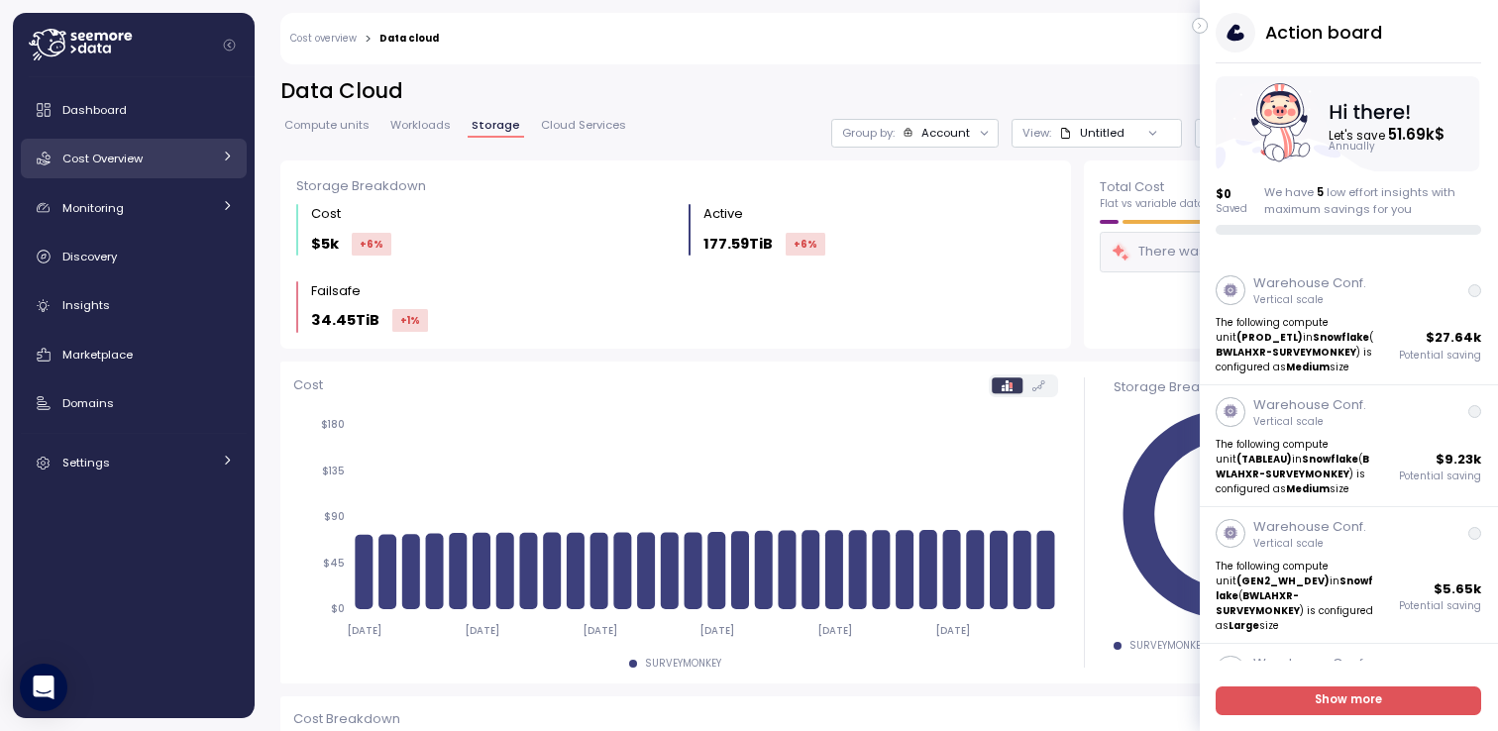  I want to click on div: Untitled, so click(1091, 133).